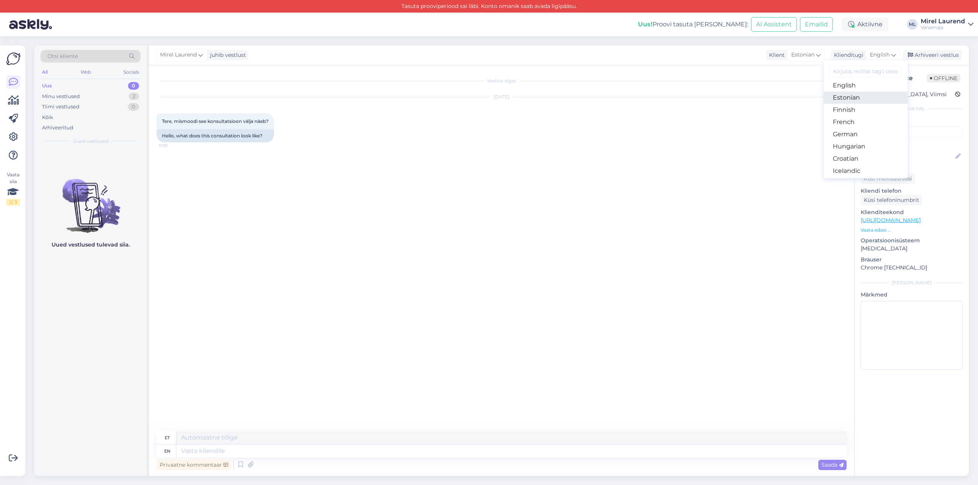 This screenshot has height=485, width=978. What do you see at coordinates (61, 97) in the screenshot?
I see `div: Minu vestlused` at bounding box center [61, 97].